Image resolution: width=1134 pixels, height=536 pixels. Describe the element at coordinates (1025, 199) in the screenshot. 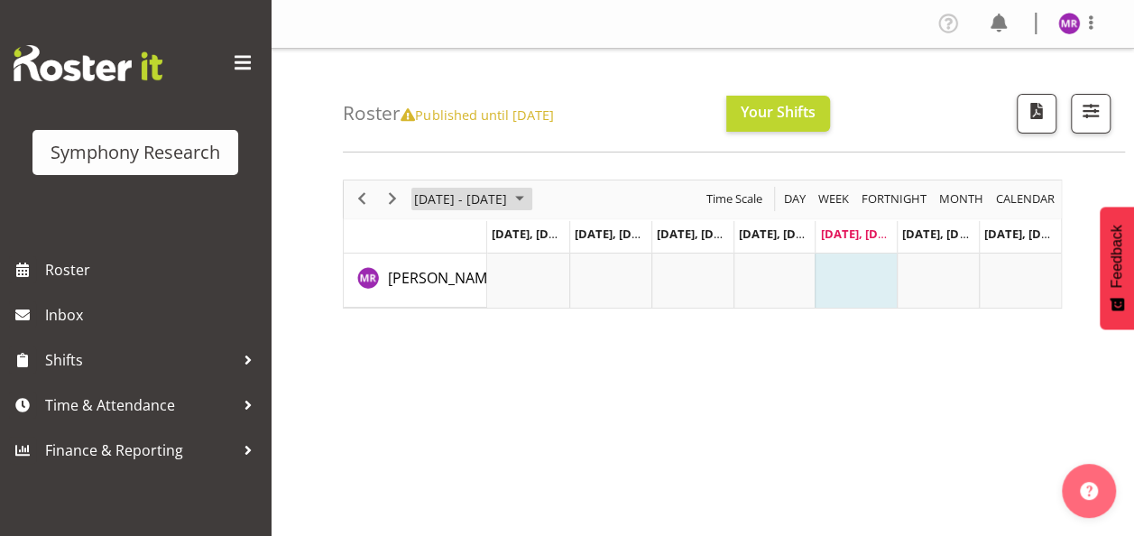

I see `span: calendar` at that location.